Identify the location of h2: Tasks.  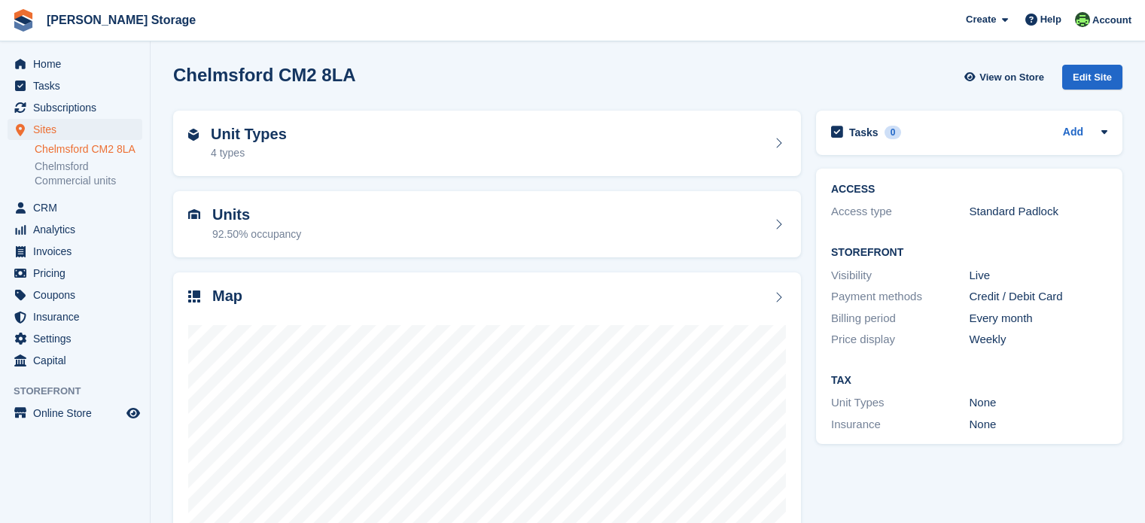
(864, 133).